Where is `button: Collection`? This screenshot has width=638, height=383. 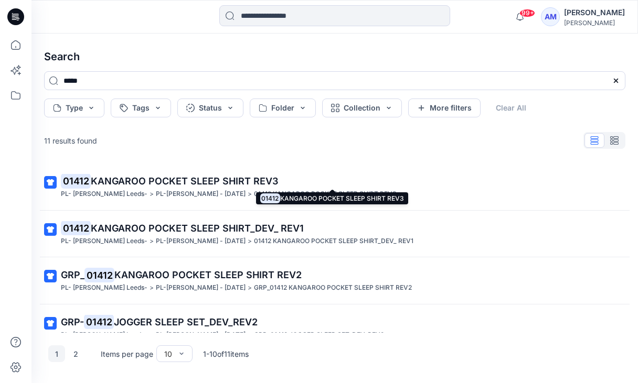
button: Collection is located at coordinates (362, 108).